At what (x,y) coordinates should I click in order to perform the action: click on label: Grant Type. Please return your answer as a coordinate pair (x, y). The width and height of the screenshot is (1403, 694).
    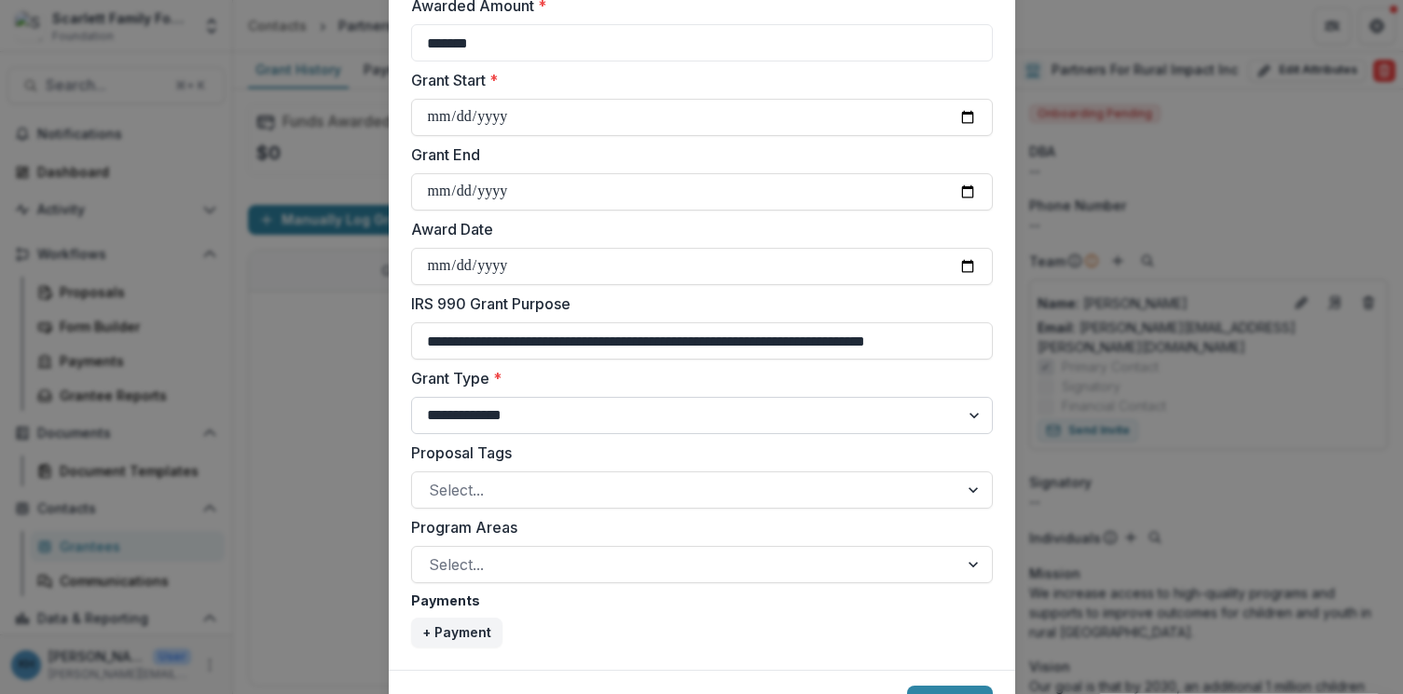
    Looking at the image, I should click on (696, 378).